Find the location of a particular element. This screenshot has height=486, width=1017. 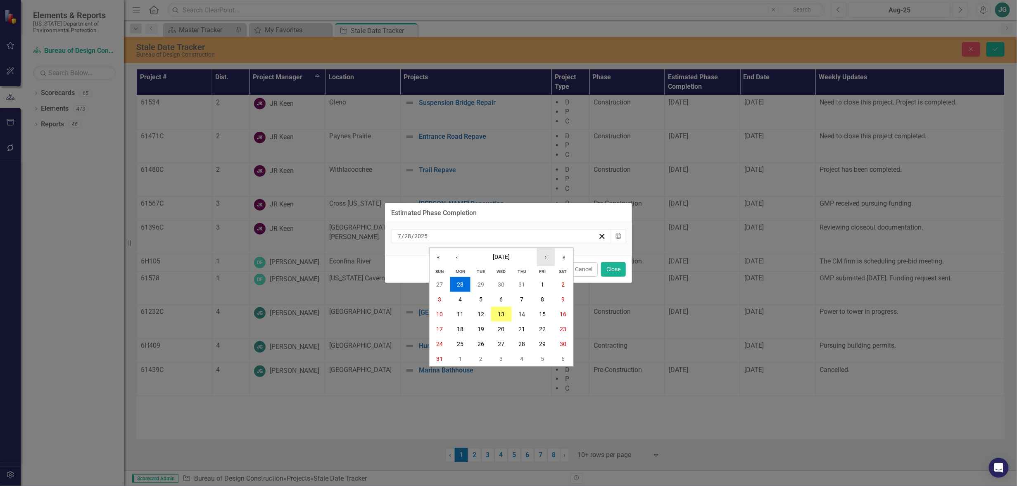

abbr: August 3, 2025 is located at coordinates (440, 300).